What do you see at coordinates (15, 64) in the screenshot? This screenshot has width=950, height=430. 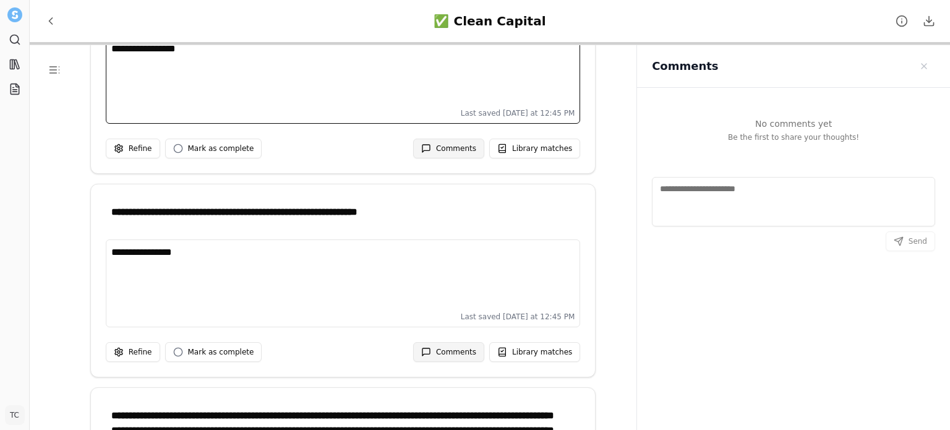 I see `a: Library` at bounding box center [15, 64].